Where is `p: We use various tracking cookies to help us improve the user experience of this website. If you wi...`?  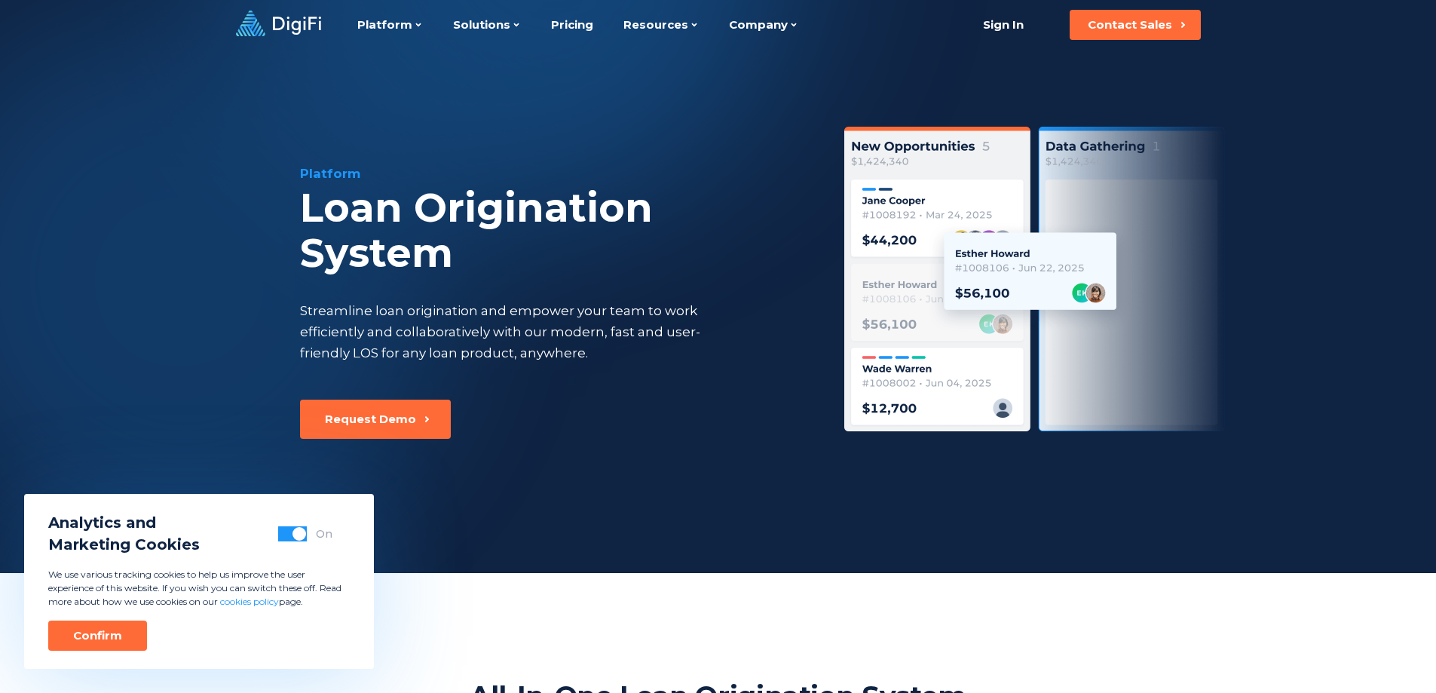 p: We use various tracking cookies to help us improve the user experience of this website. If you wi... is located at coordinates (199, 588).